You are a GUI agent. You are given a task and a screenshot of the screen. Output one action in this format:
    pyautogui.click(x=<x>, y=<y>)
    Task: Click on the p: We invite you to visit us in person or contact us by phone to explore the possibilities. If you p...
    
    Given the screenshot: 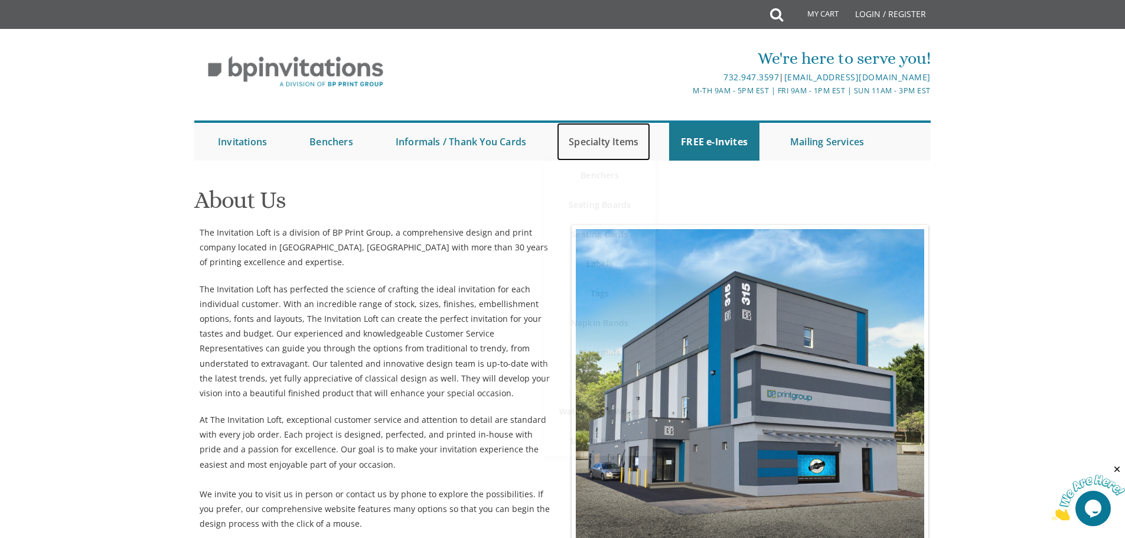 What is the action you would take?
    pyautogui.click(x=377, y=509)
    